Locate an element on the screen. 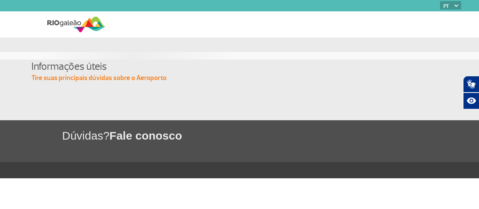 This screenshot has height=209, width=479. span: Fale conosco is located at coordinates (146, 135).